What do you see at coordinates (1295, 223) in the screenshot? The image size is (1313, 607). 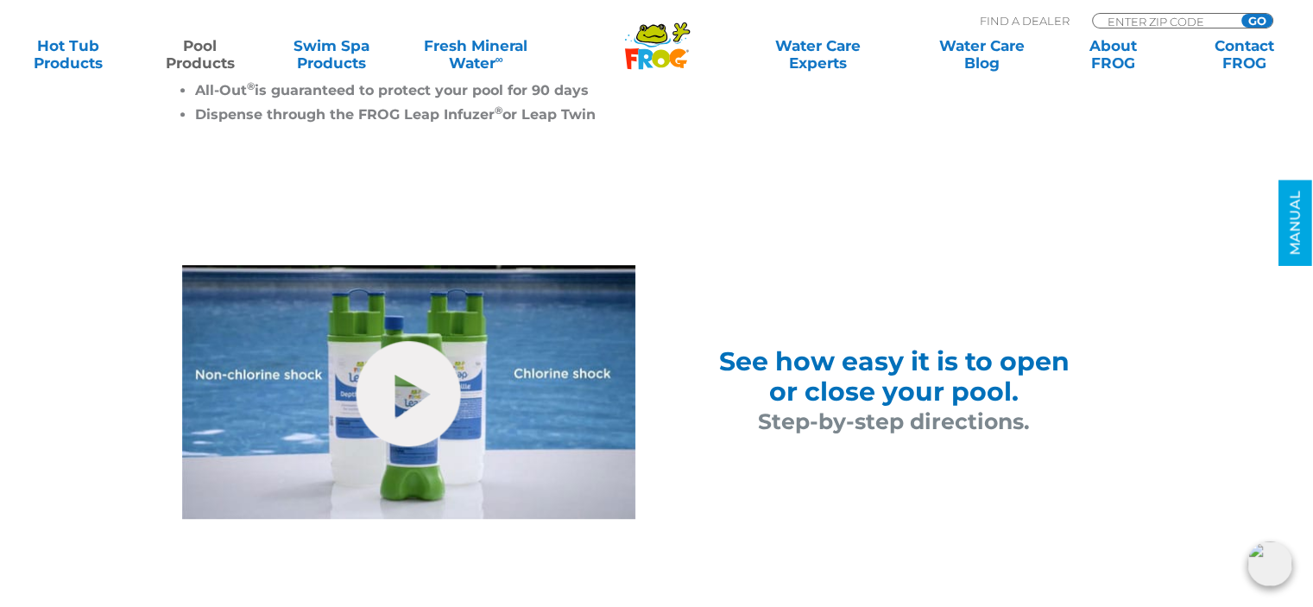 I see `a: MANUAL` at bounding box center [1295, 223].